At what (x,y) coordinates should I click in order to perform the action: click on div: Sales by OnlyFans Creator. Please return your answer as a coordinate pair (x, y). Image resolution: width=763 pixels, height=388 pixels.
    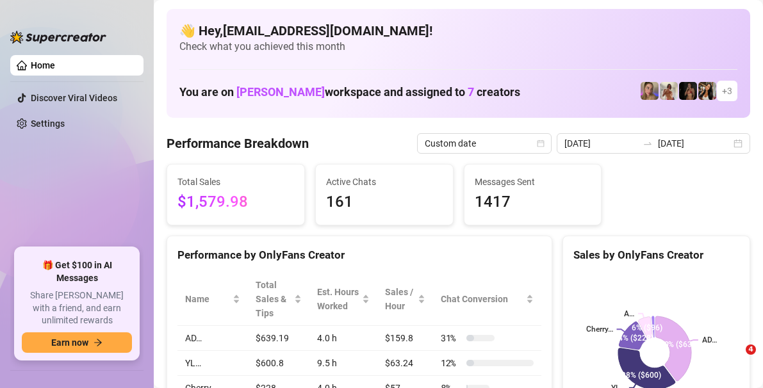
    Looking at the image, I should click on (656, 255).